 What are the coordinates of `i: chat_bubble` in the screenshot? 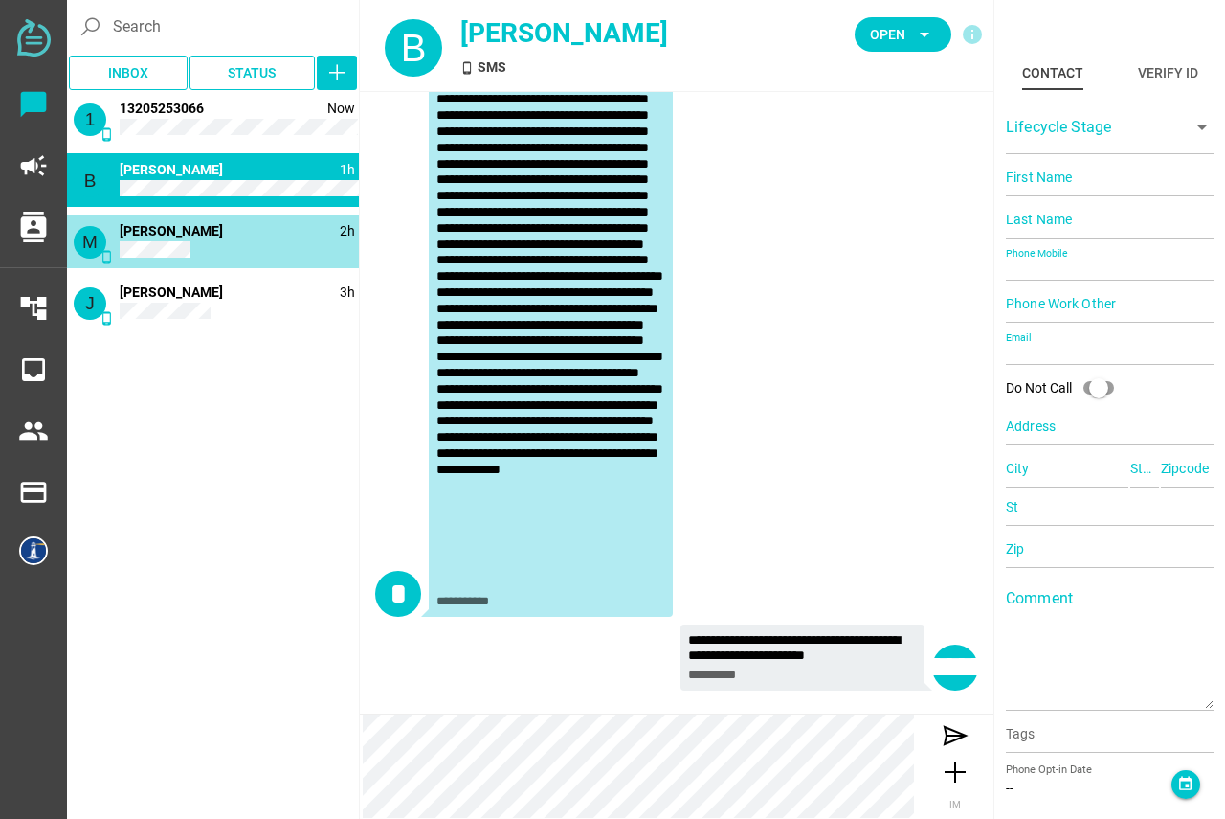 It's located at (34, 104).